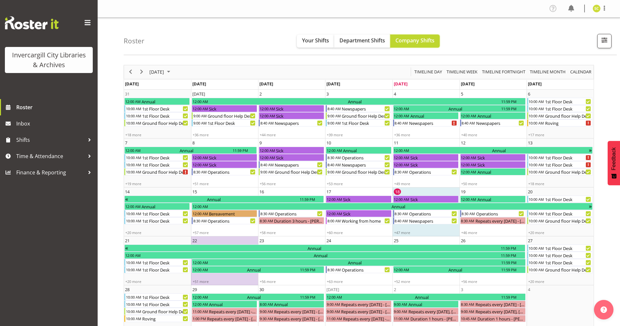 Image resolution: width=620 pixels, height=326 pixels. Describe the element at coordinates (158, 260) in the screenshot. I see `td: Sunday, September 21, 2025` at that location.